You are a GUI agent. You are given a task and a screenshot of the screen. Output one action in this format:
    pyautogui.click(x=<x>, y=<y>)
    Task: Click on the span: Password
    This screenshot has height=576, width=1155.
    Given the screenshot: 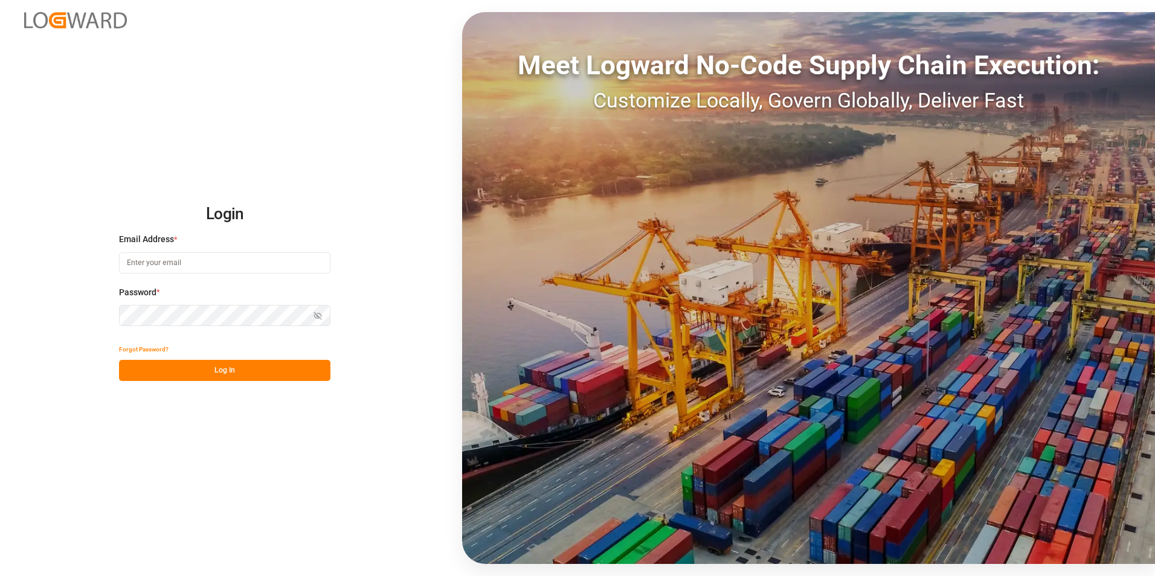 What is the action you would take?
    pyautogui.click(x=138, y=292)
    